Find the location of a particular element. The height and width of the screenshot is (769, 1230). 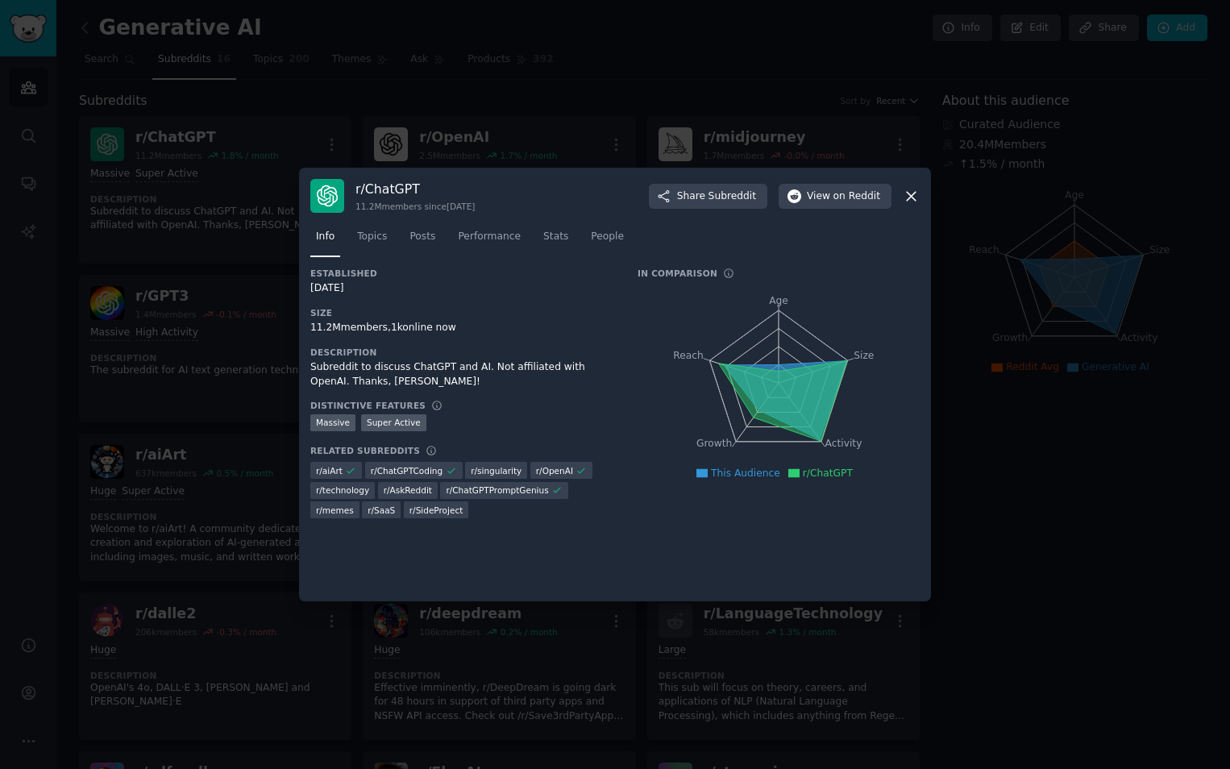

button: Viewon Reddit is located at coordinates (835, 197).